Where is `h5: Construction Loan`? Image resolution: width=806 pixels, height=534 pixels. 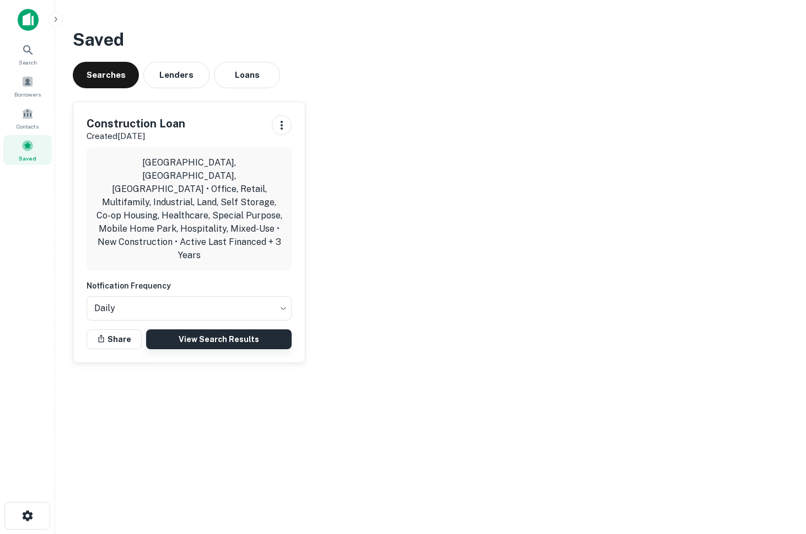
h5: Construction Loan is located at coordinates (136, 123).